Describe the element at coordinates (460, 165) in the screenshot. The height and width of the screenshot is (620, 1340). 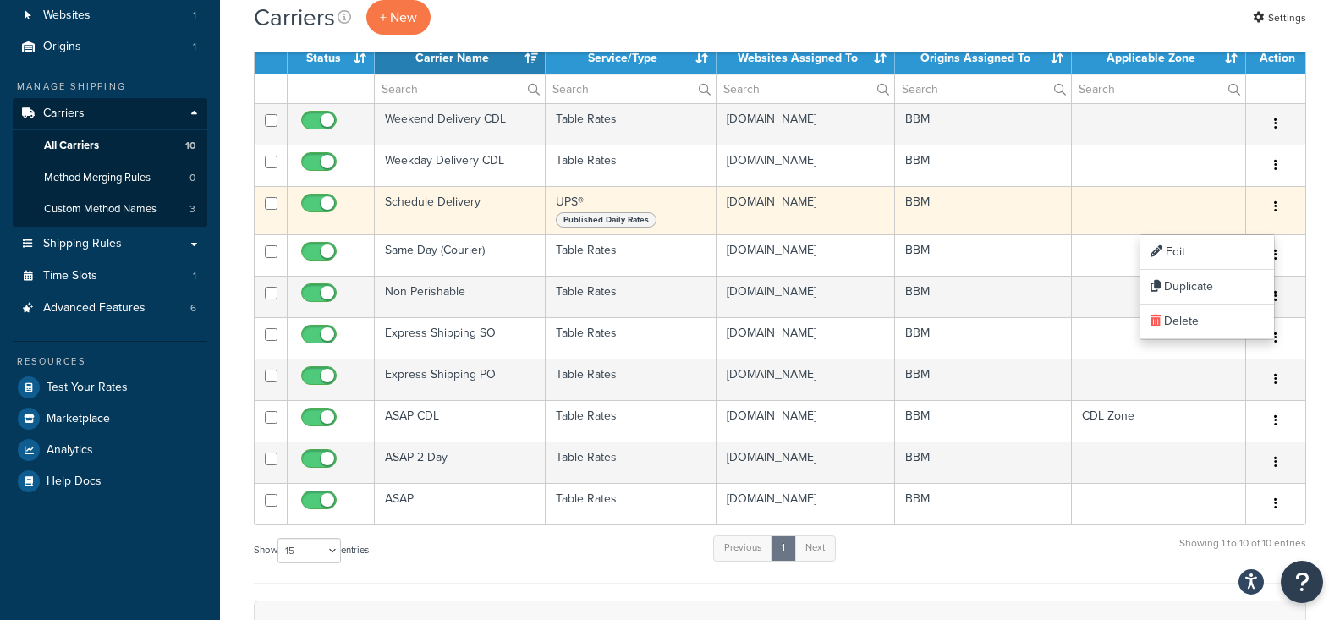
I see `td: Weekday Delivery CDL` at that location.